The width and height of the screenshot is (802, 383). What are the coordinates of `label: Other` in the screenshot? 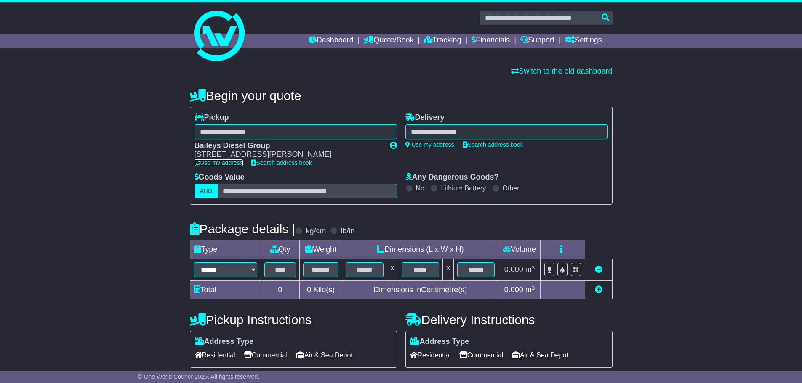 It's located at (511, 188).